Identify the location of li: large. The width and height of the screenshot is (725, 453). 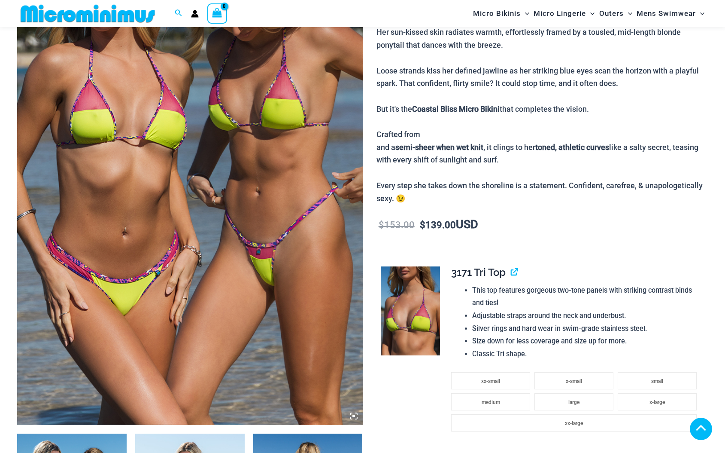
(574, 401).